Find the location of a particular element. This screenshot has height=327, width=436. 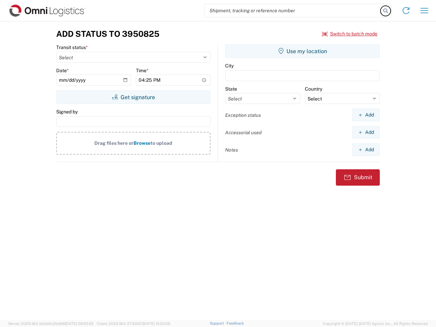

label: City is located at coordinates (229, 66).